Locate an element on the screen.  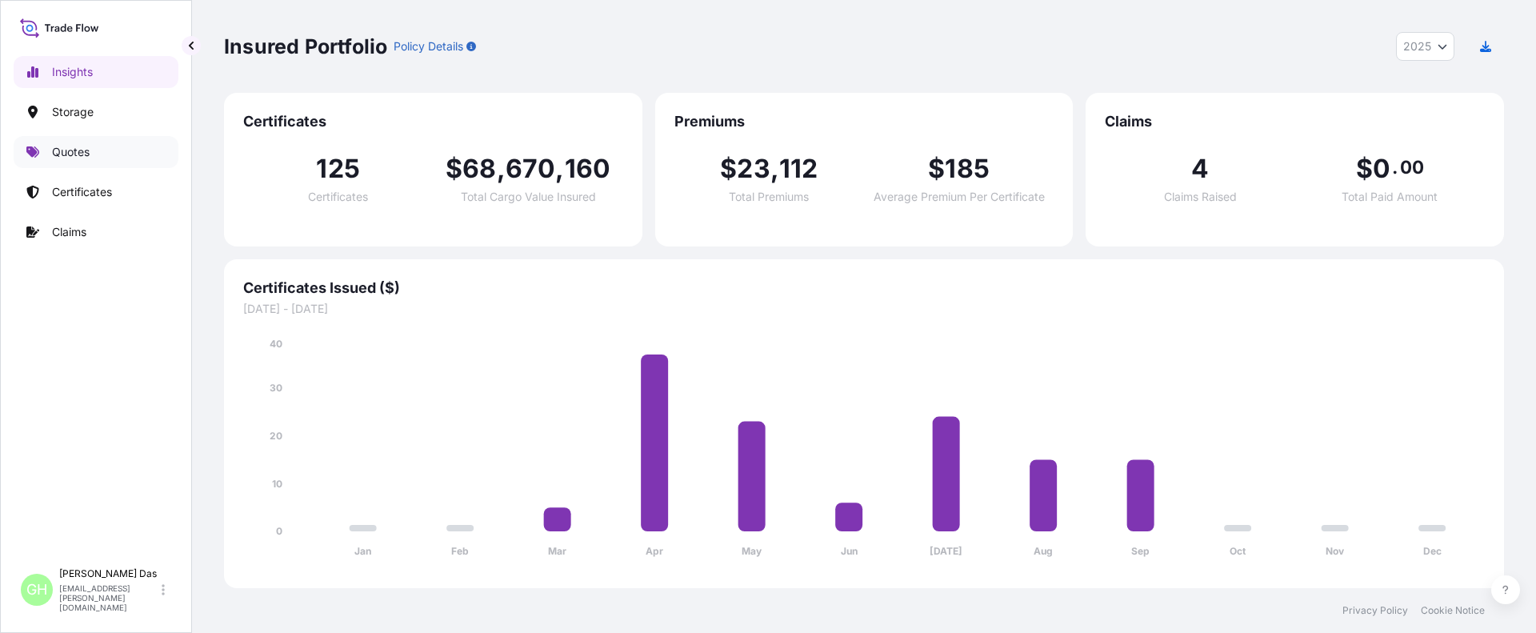
a: Insights is located at coordinates (96, 72).